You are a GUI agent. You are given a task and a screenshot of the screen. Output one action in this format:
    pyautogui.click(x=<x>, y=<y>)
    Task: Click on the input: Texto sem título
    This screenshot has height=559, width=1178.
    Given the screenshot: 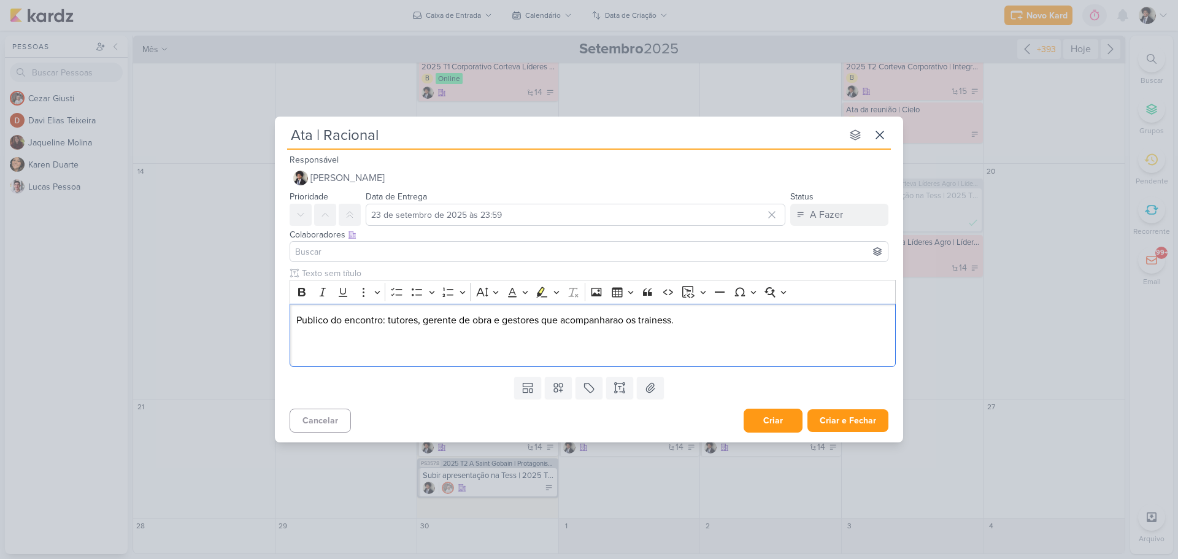 What is the action you would take?
    pyautogui.click(x=598, y=273)
    